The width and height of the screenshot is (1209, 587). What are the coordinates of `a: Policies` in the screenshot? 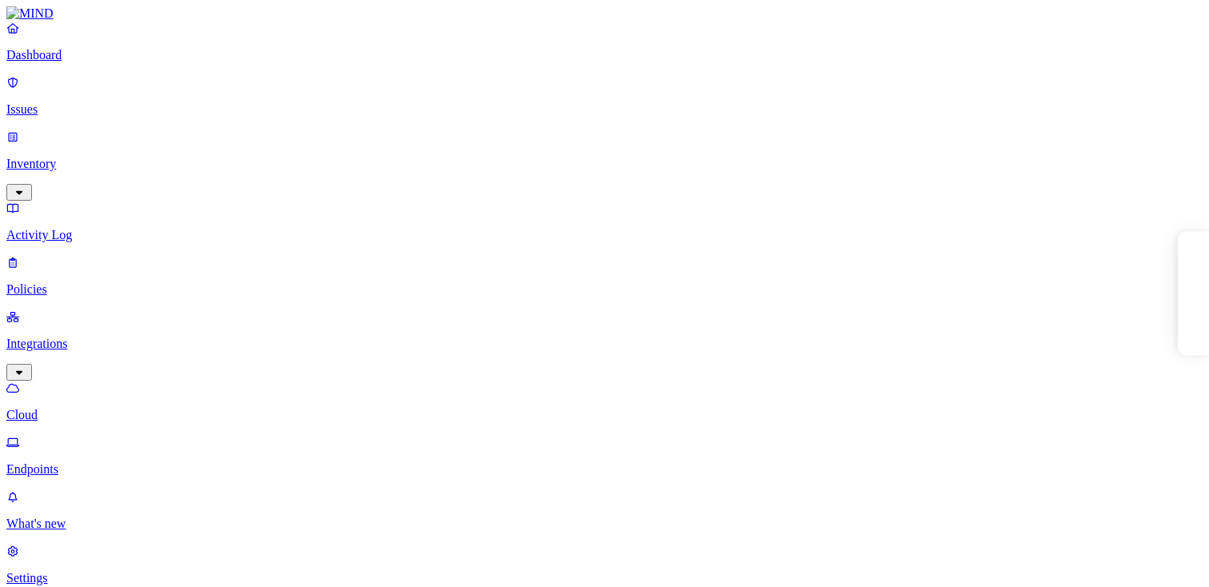 It's located at (605, 276).